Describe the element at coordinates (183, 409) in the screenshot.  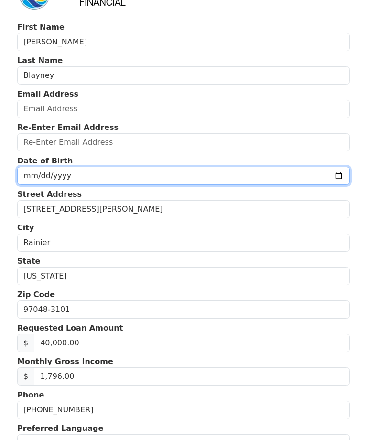
I see `input: Phone` at that location.